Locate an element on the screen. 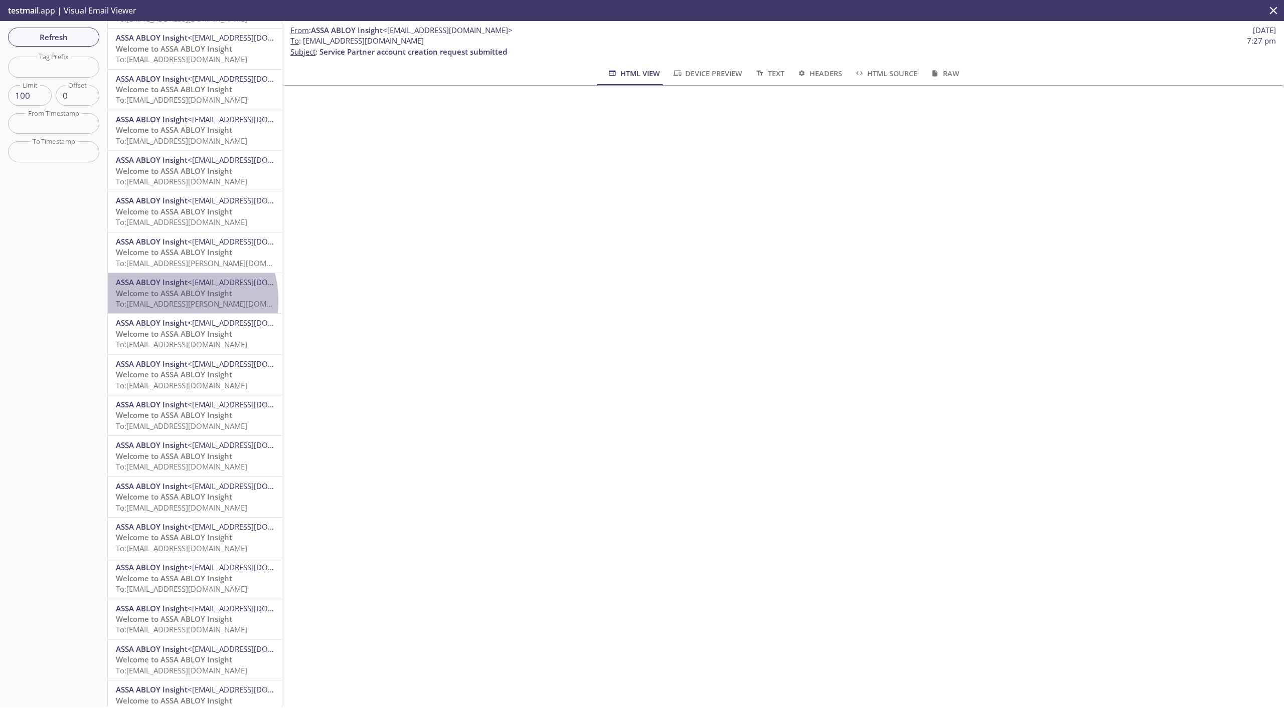  span: Raw is located at coordinates (944, 73).